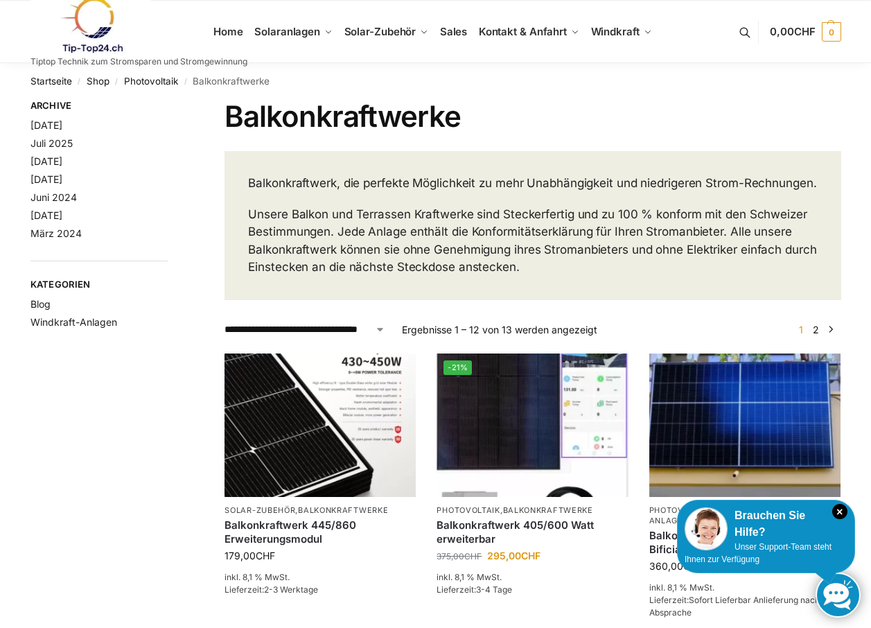 The width and height of the screenshot is (871, 628). What do you see at coordinates (745, 425) in the screenshot?
I see `img: Solaranlage für den kleinen Balkon` at bounding box center [745, 425].